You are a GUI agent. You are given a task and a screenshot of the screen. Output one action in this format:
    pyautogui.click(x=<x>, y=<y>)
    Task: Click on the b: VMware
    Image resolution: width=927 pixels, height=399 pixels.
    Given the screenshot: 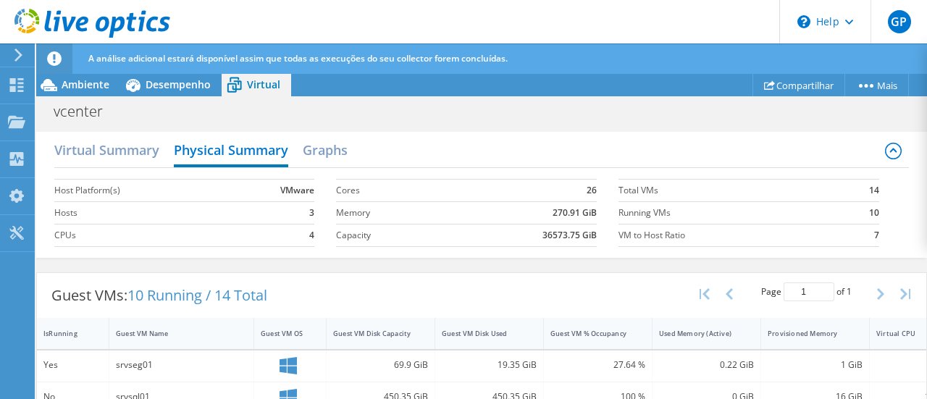 What is the action you would take?
    pyautogui.click(x=297, y=190)
    